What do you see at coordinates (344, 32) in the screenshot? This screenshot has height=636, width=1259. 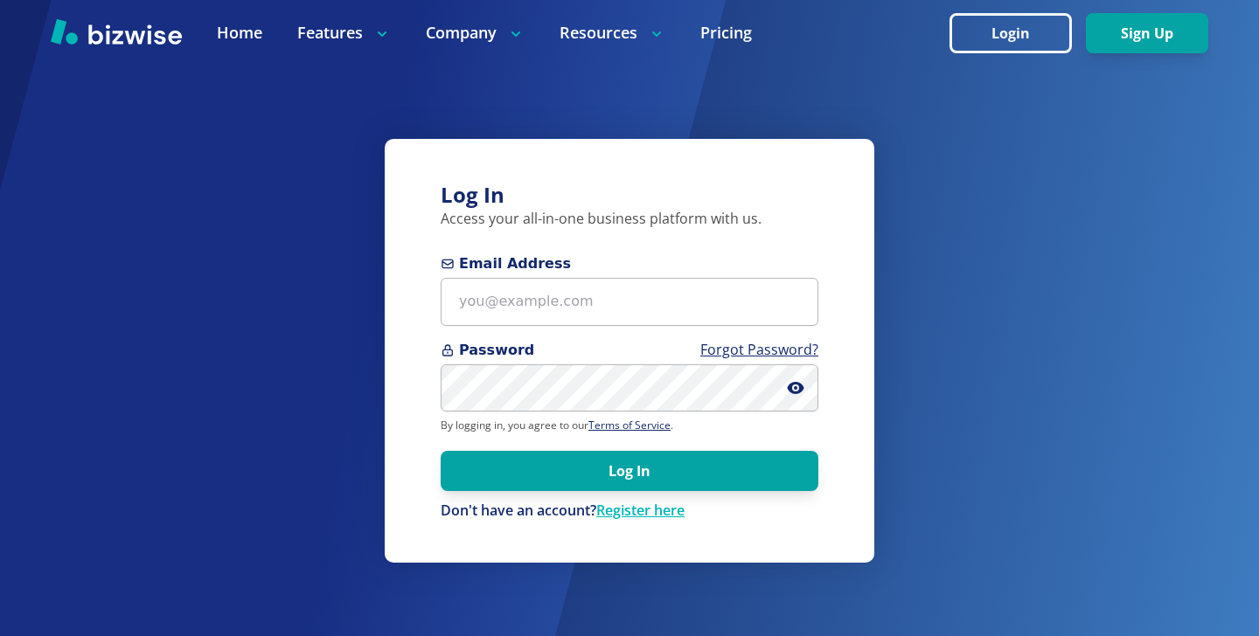 I see `p: Features` at bounding box center [344, 32].